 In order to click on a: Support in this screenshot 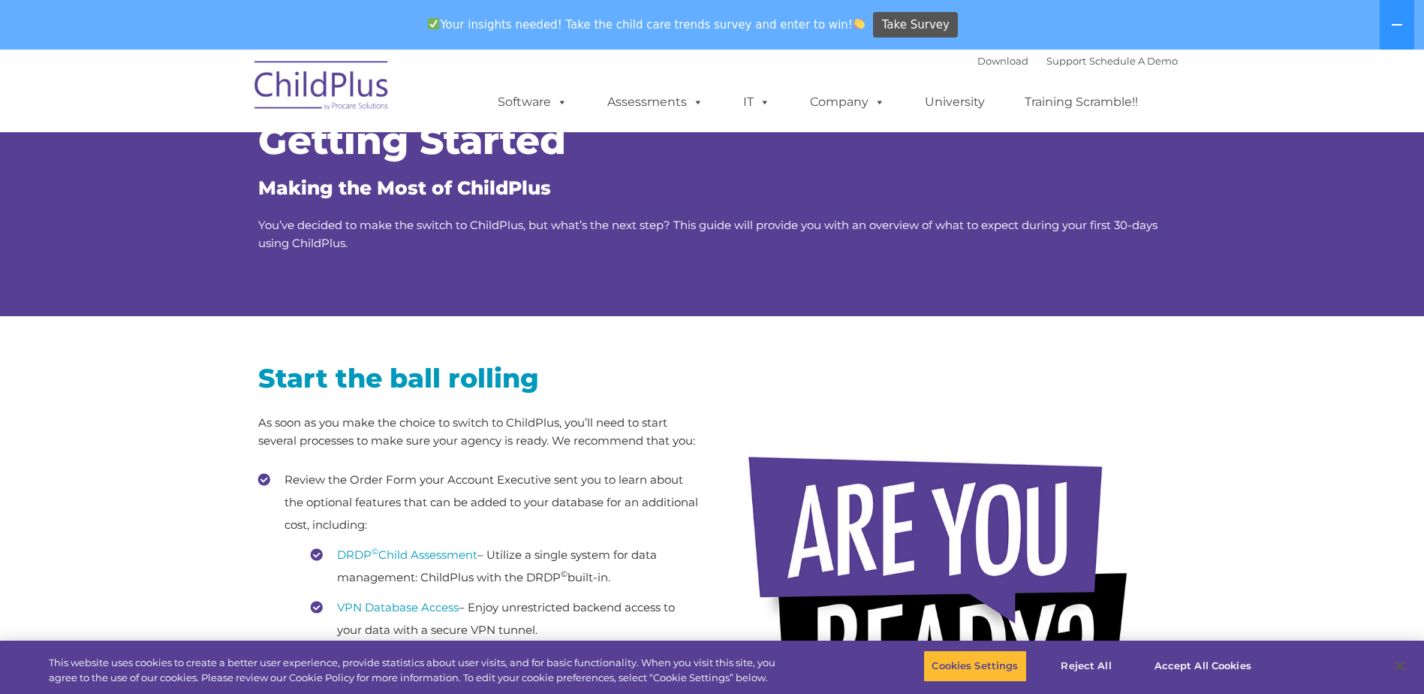, I will do `click(1066, 61)`.